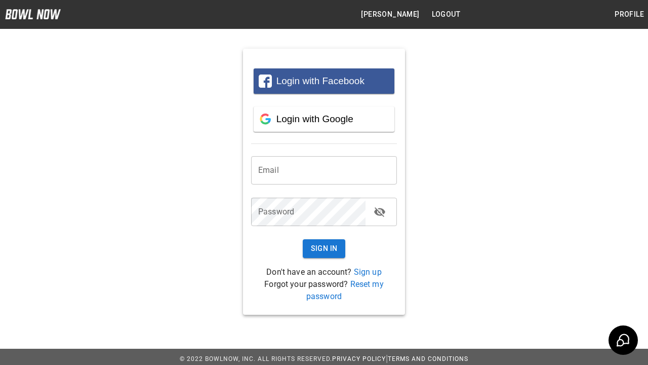 The width and height of the screenshot is (648, 365). Describe the element at coordinates (368, 271) in the screenshot. I see `a: Sign up` at that location.